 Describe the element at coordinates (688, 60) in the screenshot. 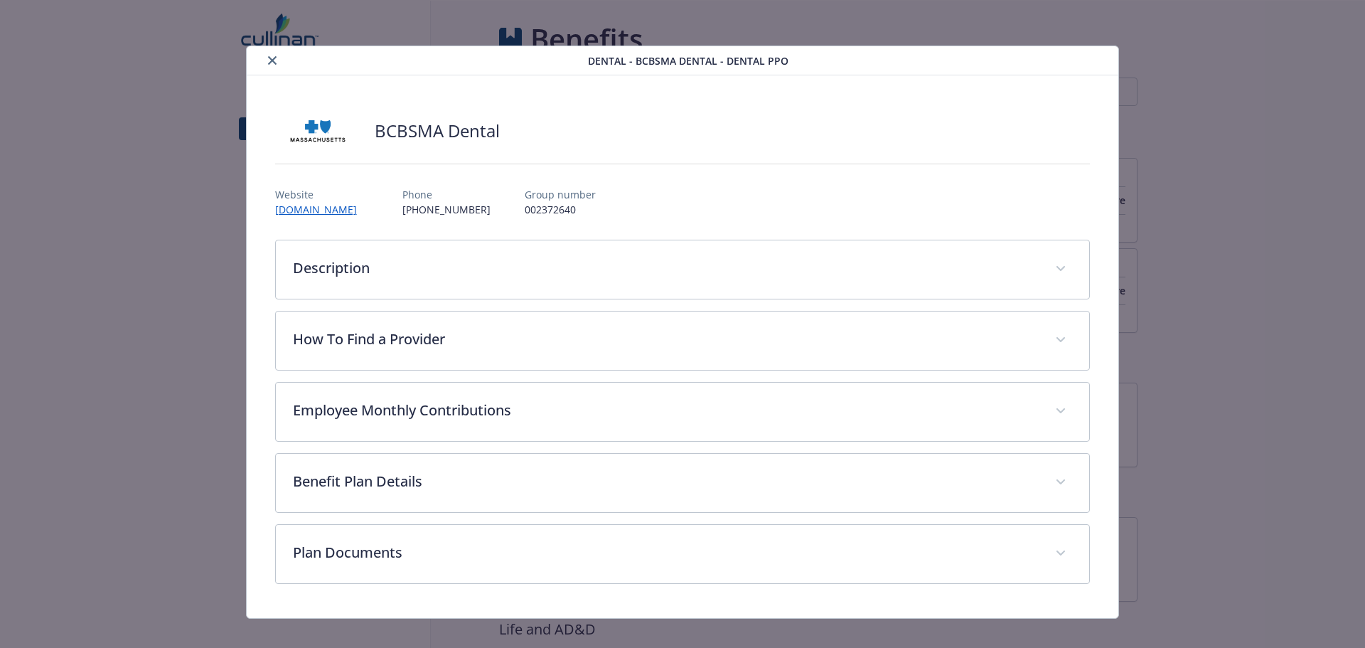

I see `span: Dental - BCBSMA Dental - Dental PPO` at that location.